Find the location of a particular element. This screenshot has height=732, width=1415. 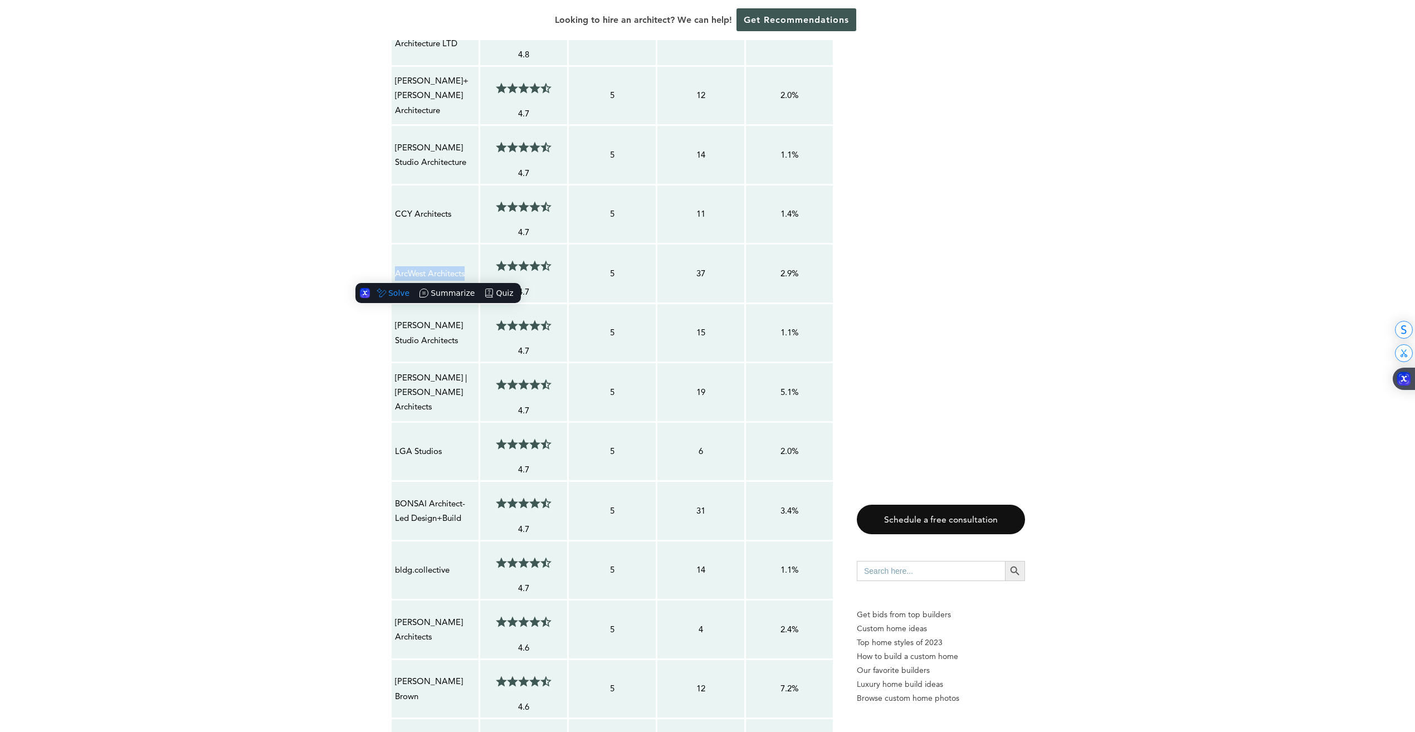

p: BONSAI Architect-Led Design+Build is located at coordinates (435, 511).